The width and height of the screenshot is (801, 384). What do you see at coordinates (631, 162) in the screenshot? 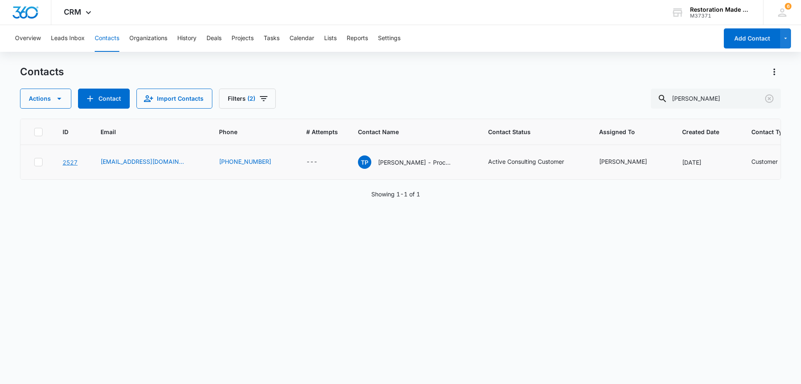
I see `div: Assigned To - Nate Cisney - Select to Edit Field` at bounding box center [631, 162].